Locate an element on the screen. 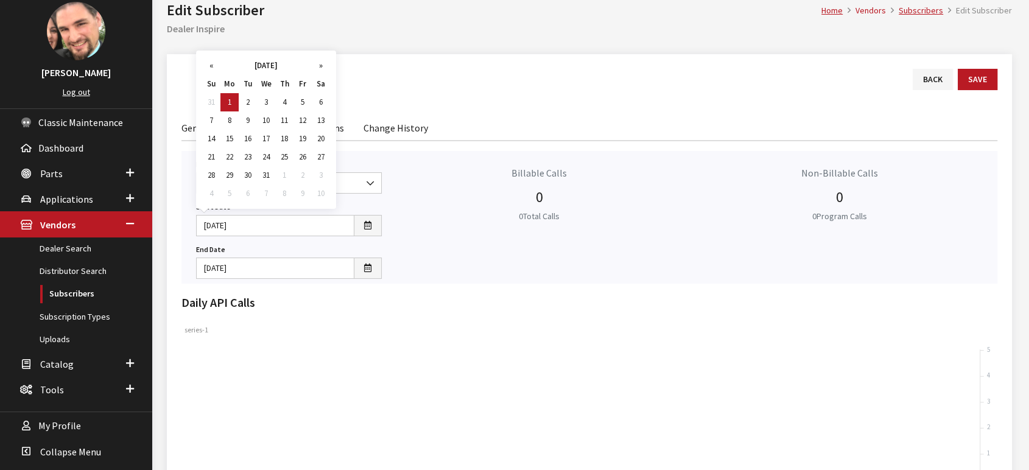 Image resolution: width=1029 pixels, height=470 pixels. td: 30 is located at coordinates (248, 175).